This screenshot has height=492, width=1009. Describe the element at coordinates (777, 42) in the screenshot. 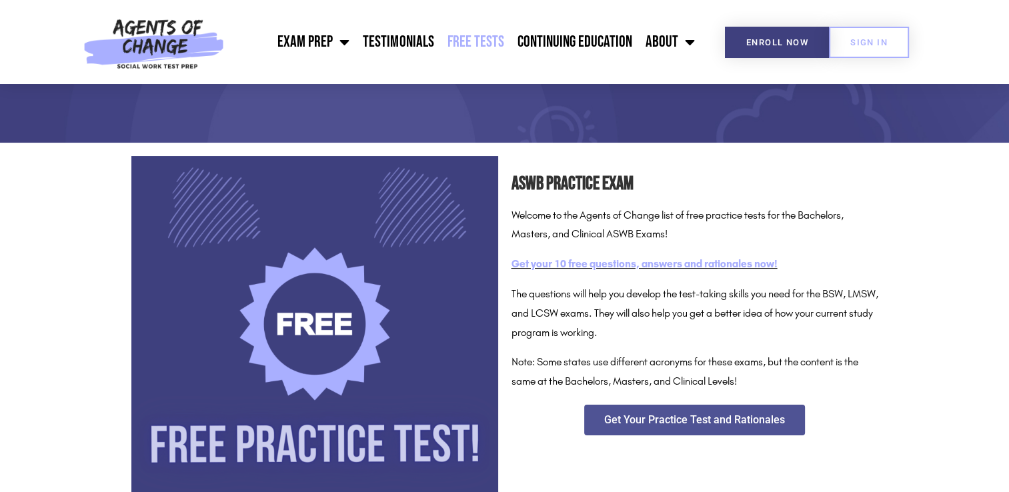

I see `a: Enroll Now` at that location.